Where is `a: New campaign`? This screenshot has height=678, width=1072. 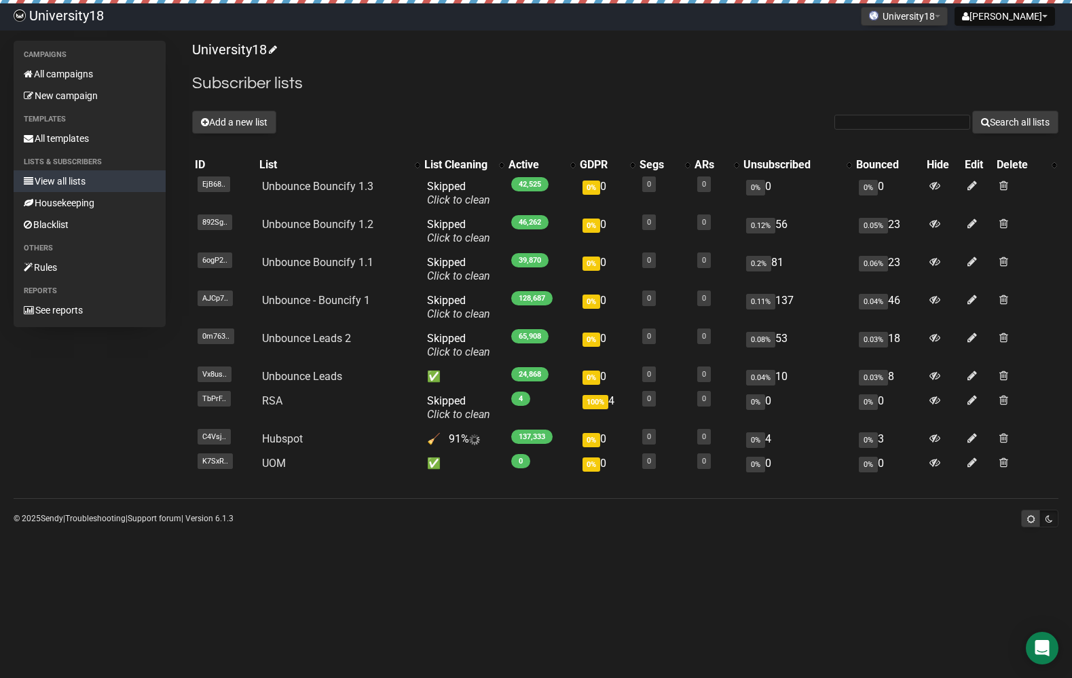
a: New campaign is located at coordinates (90, 96).